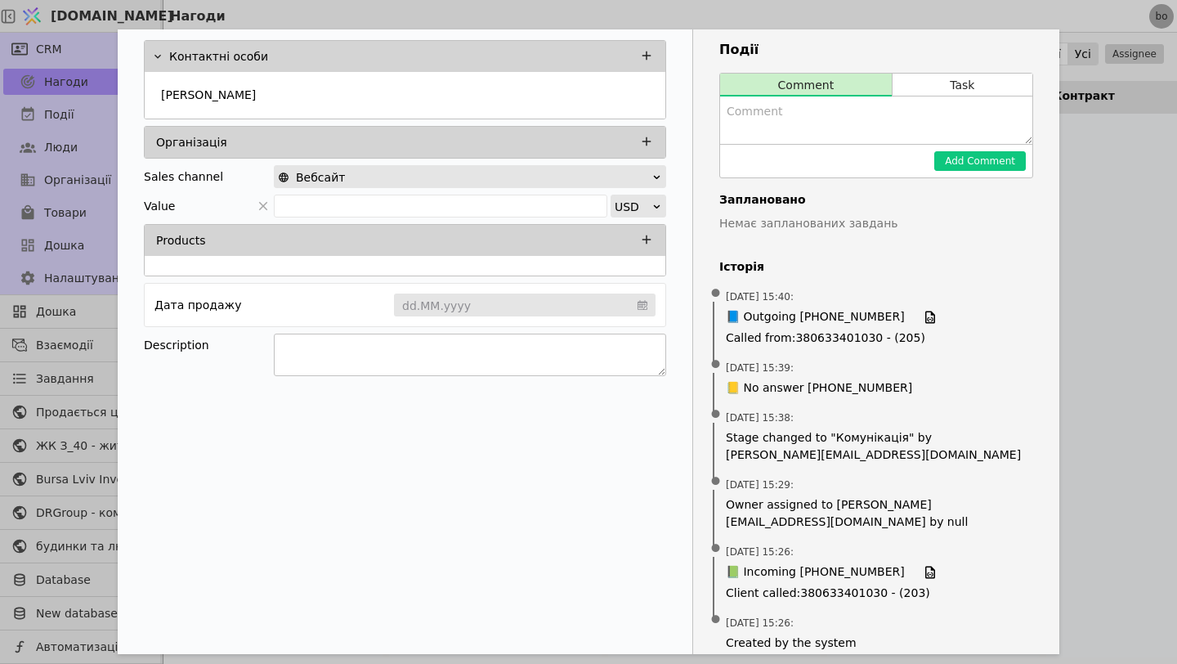 This screenshot has width=1177, height=664. I want to click on button: Comment, so click(806, 85).